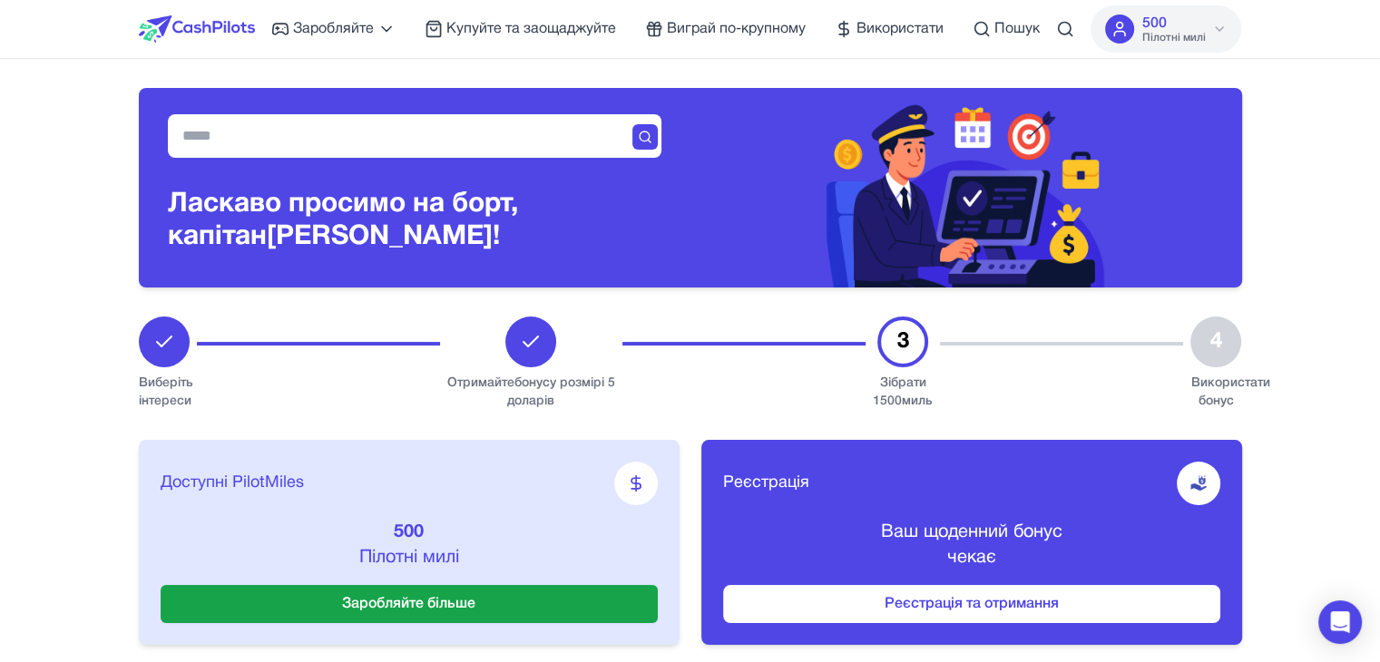  What do you see at coordinates (343, 221) in the screenshot?
I see `font: Ласкаво просимо на борт, капітан` at bounding box center [343, 221].